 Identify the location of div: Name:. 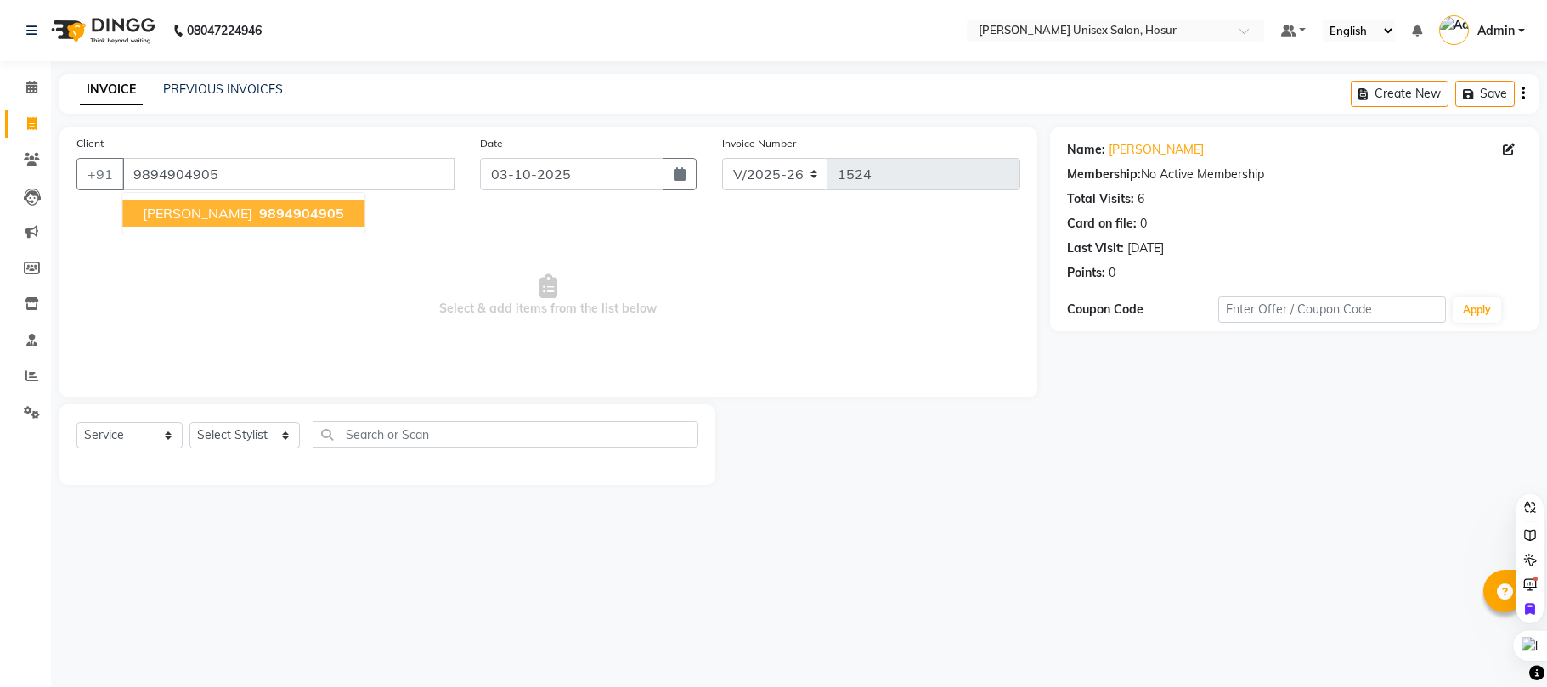
(1086, 150).